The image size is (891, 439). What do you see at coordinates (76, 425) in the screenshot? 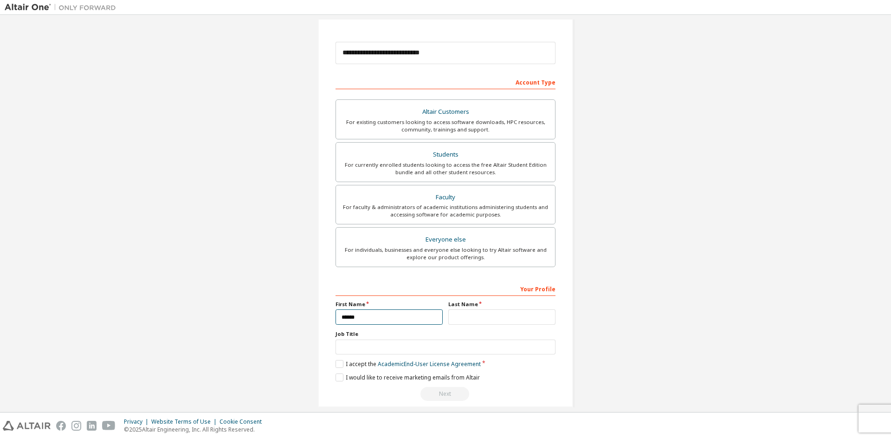
I see `img: instagram.svg` at bounding box center [76, 425].